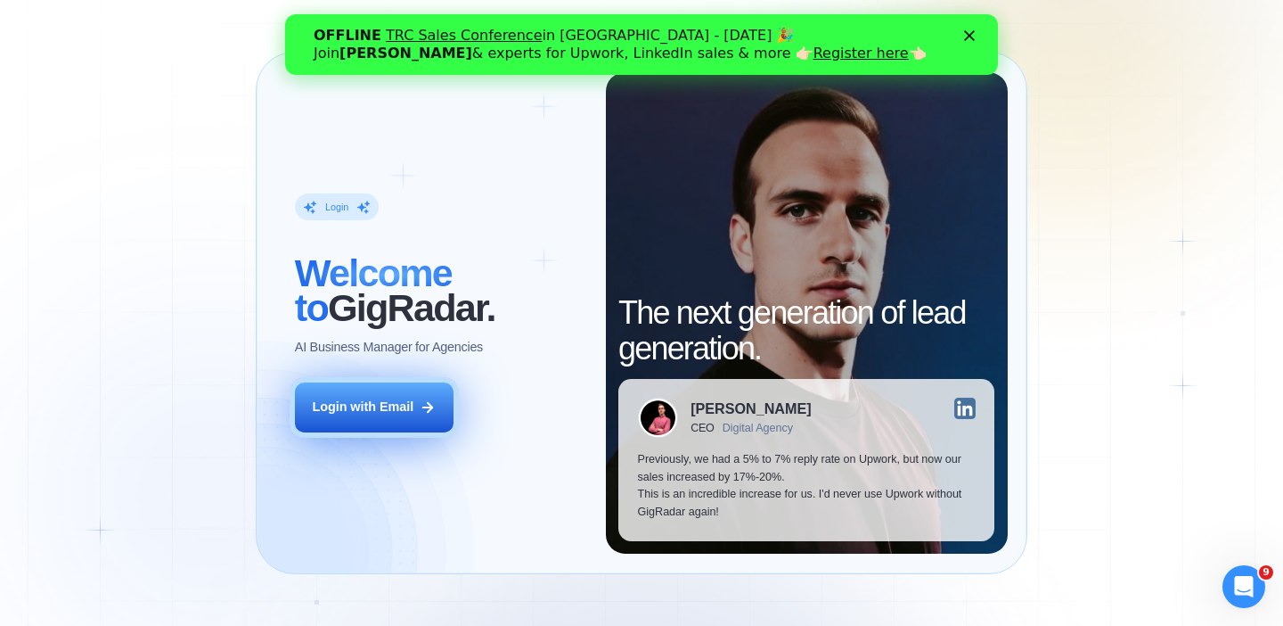 The height and width of the screenshot is (626, 1283). I want to click on div: Login with Email, so click(363, 407).